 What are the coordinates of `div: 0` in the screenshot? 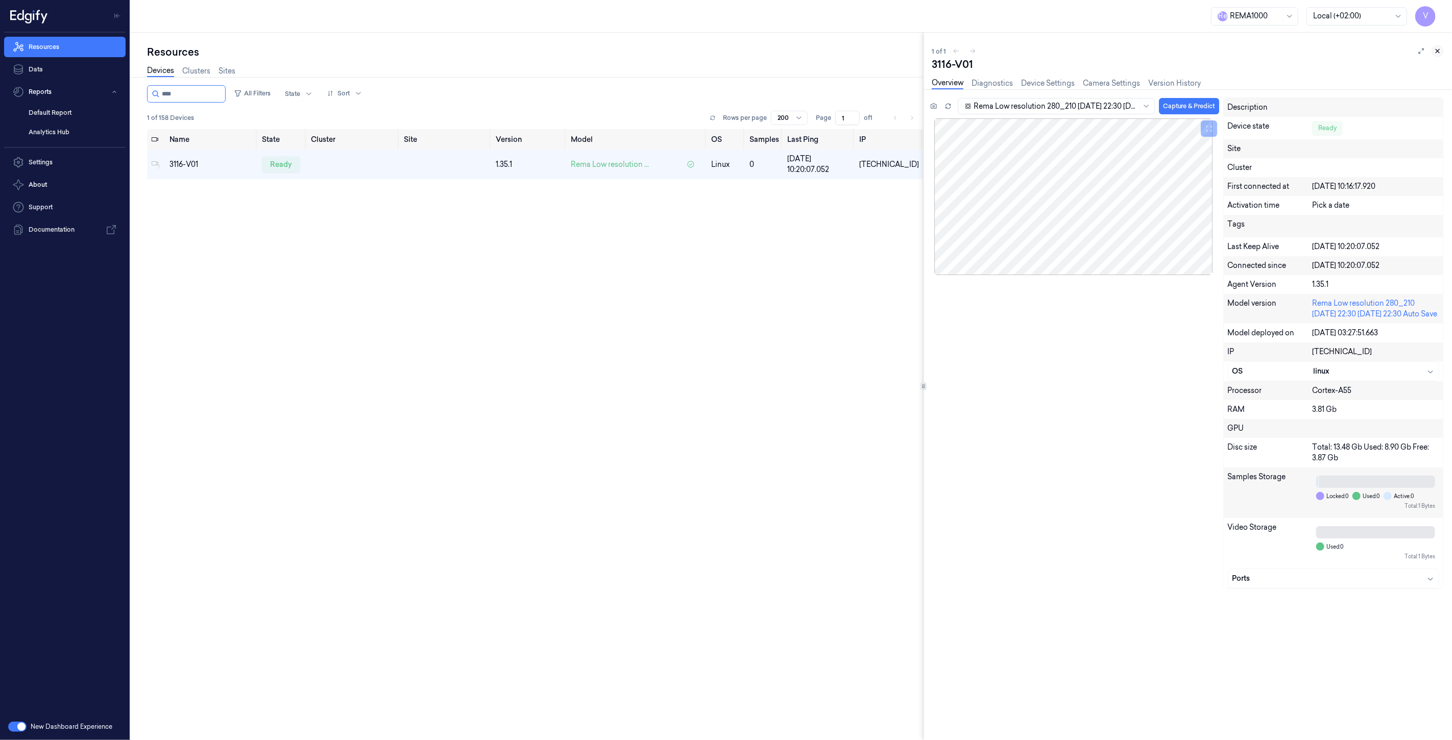 It's located at (764, 164).